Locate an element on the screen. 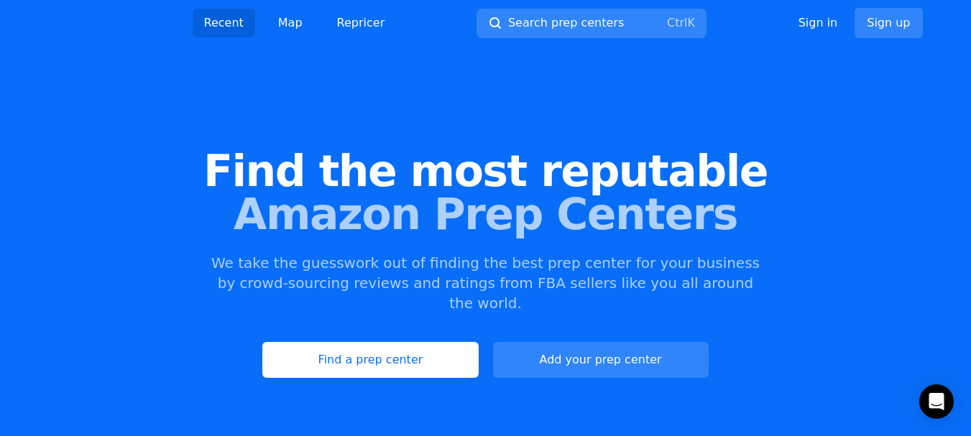 Image resolution: width=971 pixels, height=436 pixels. kbd: K is located at coordinates (691, 22).